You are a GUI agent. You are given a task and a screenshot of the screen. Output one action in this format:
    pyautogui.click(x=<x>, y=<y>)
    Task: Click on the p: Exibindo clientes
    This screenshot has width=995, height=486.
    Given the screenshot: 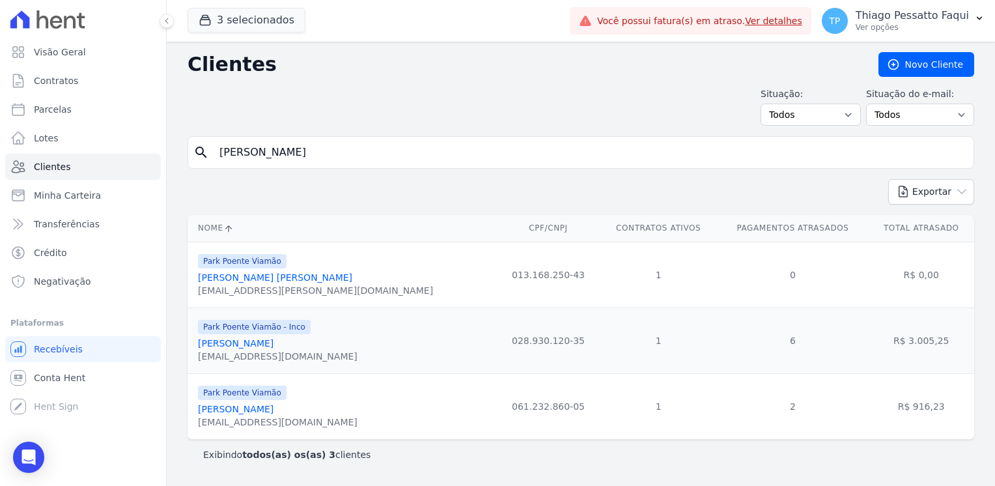 What is the action you would take?
    pyautogui.click(x=287, y=455)
    